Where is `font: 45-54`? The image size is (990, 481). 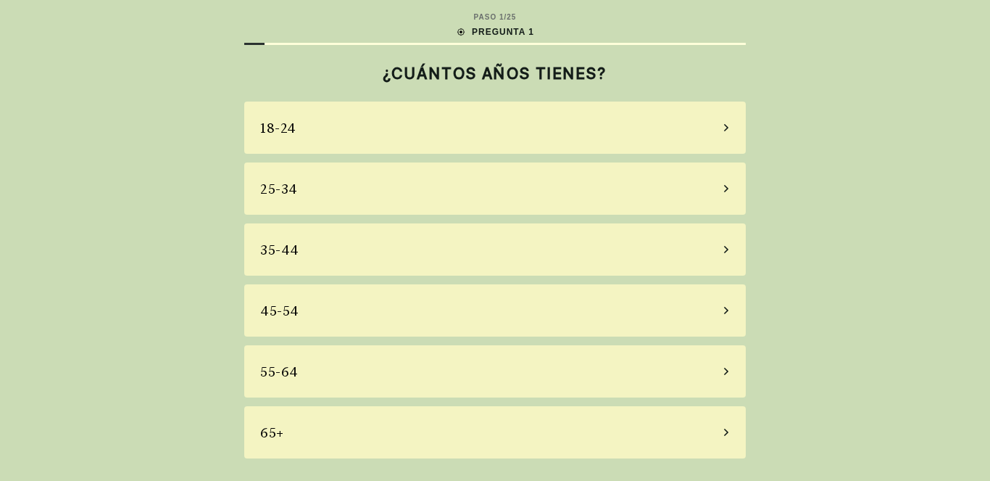
font: 45-54 is located at coordinates (280, 310).